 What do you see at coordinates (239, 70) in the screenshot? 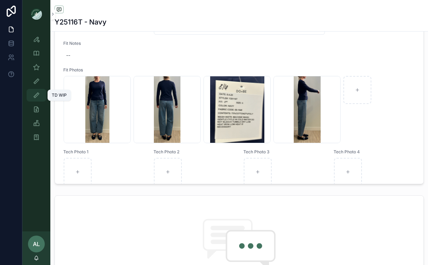
I see `span: Fit Photos` at bounding box center [239, 70].